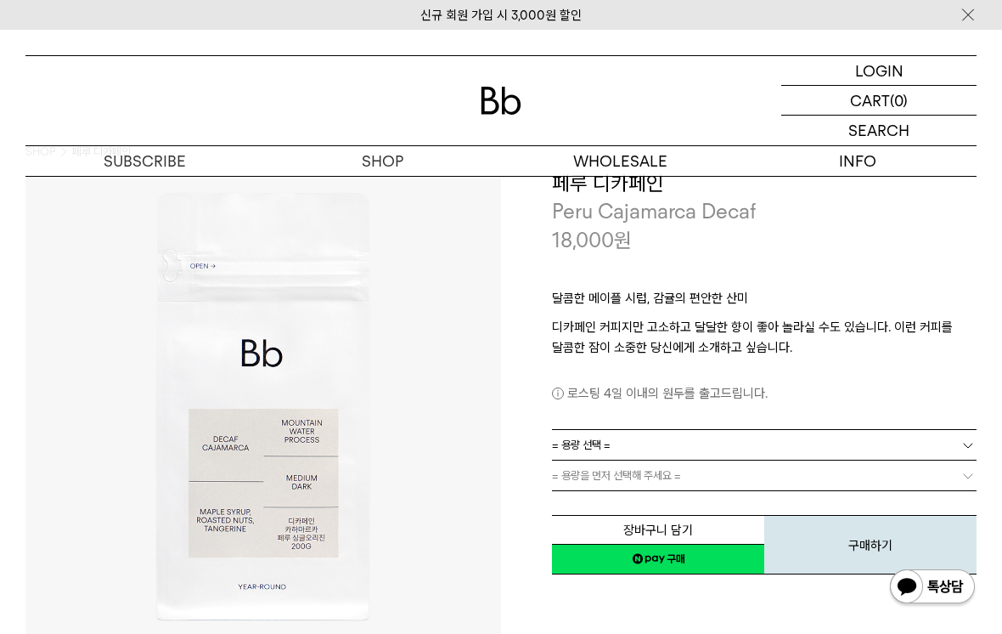  What do you see at coordinates (879, 130) in the screenshot?
I see `p: SEARCH` at bounding box center [879, 130].